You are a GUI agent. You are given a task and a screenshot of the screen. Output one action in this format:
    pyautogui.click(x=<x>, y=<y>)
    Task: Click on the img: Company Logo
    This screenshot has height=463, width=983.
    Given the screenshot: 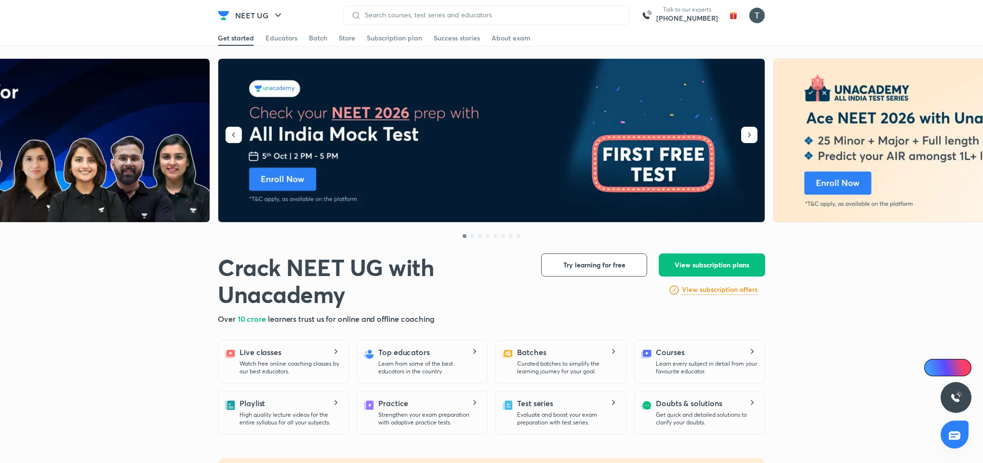 What is the action you would take?
    pyautogui.click(x=224, y=15)
    